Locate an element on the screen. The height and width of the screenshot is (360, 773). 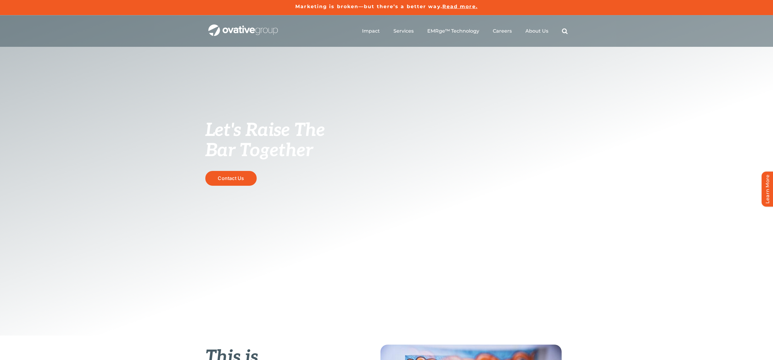
a: EMRge™ Technology is located at coordinates (453, 31).